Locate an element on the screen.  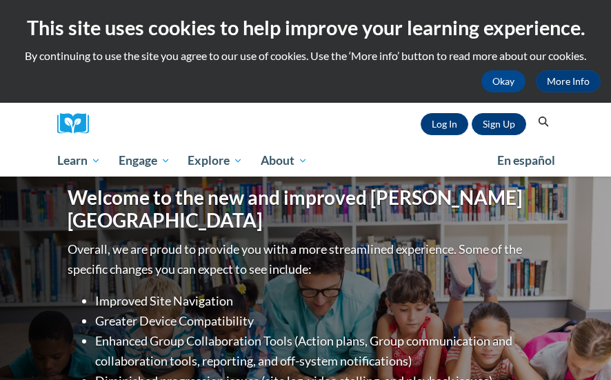
a: About is located at coordinates (284, 161).